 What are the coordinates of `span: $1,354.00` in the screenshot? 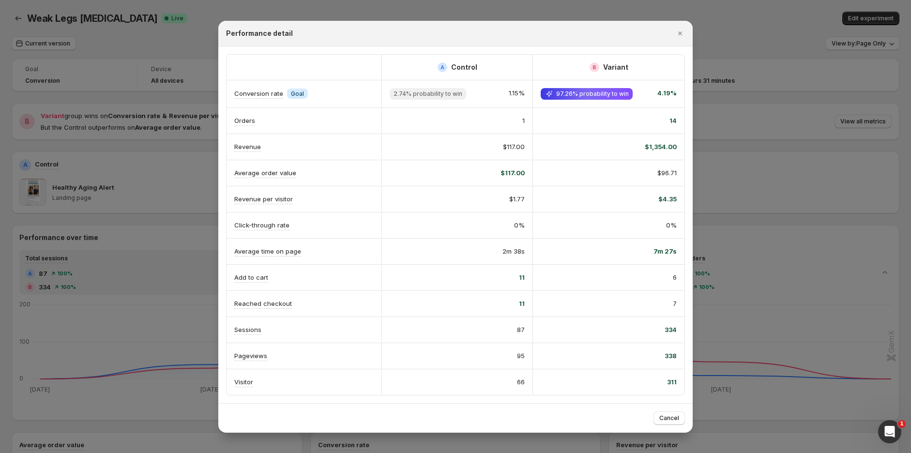 It's located at (661, 147).